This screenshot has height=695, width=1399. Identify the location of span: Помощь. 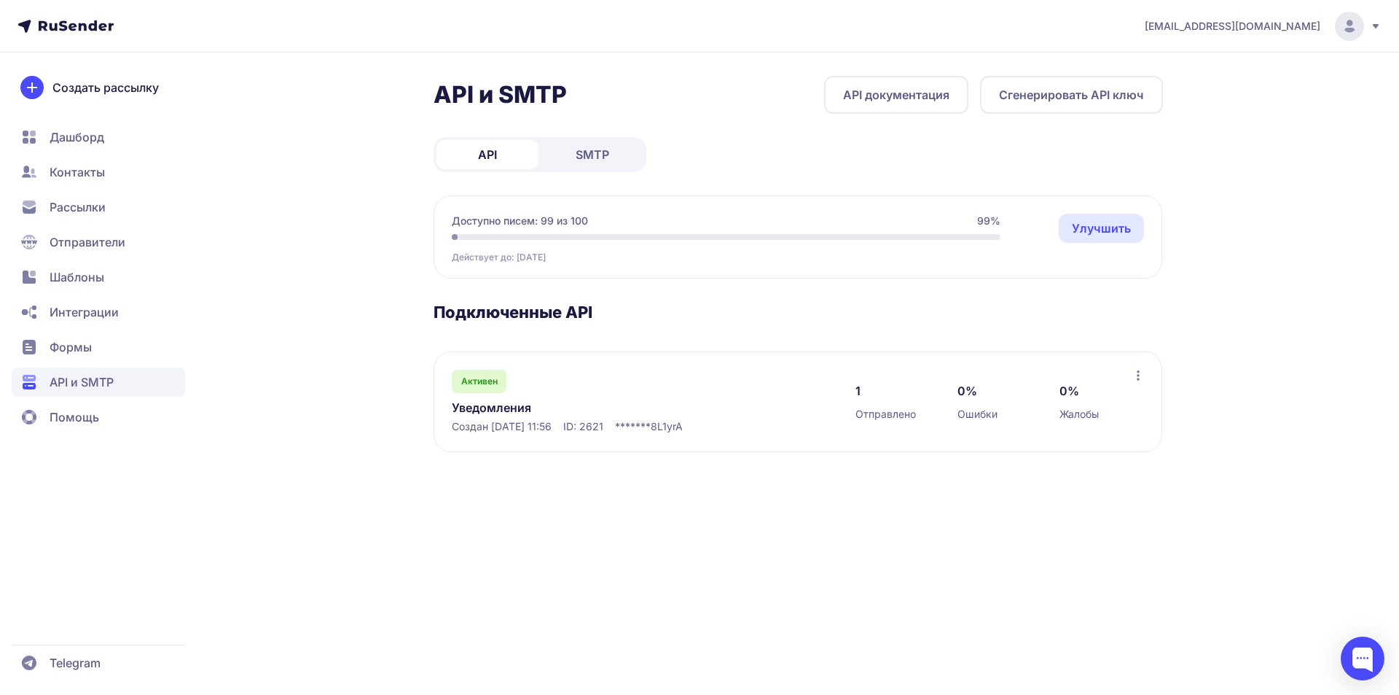
(74, 417).